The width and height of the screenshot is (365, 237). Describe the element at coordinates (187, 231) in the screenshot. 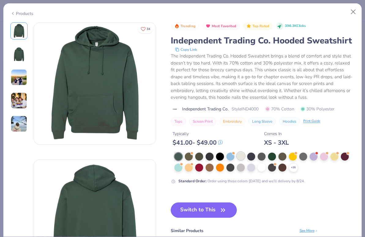

I see `div: Similar Products` at that location.